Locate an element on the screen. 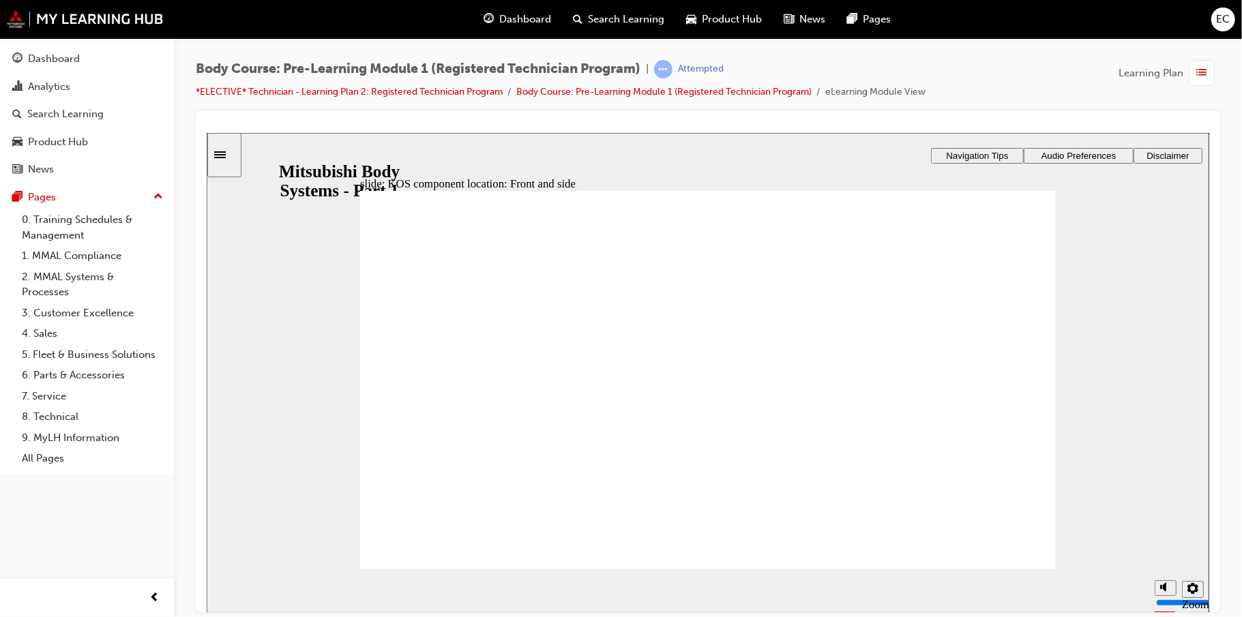 The width and height of the screenshot is (1242, 617). a: Product Hub is located at coordinates (87, 142).